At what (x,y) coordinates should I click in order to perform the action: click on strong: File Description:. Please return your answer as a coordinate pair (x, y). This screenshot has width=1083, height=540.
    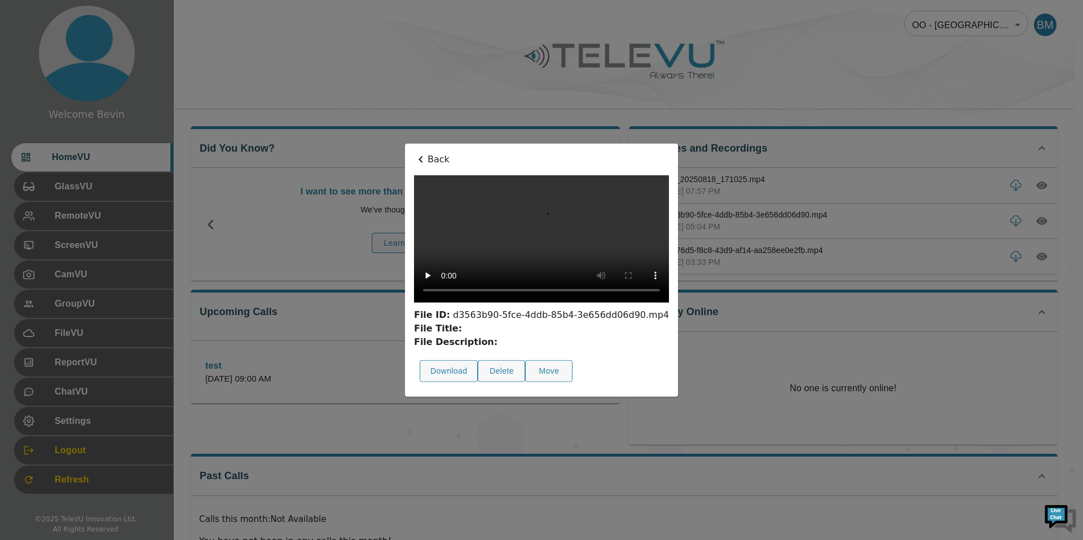
    Looking at the image, I should click on (456, 342).